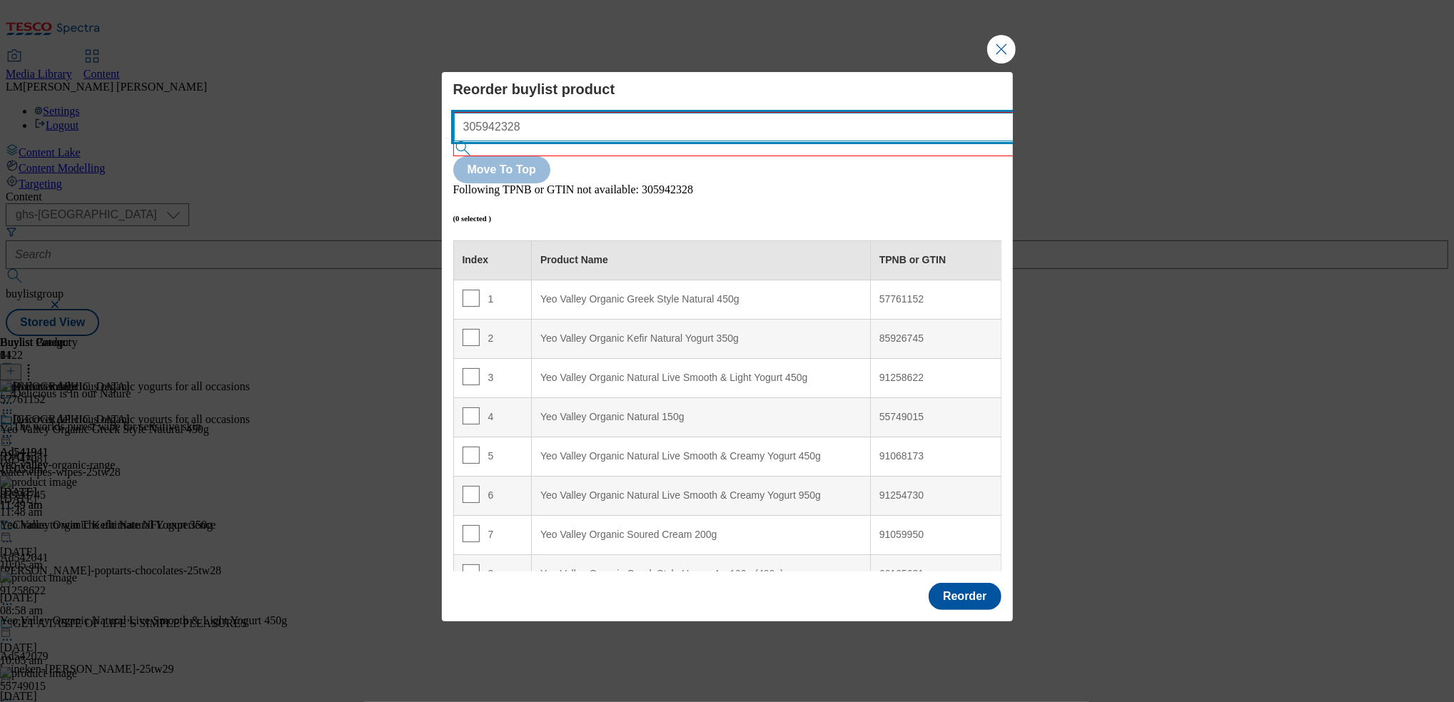 The height and width of the screenshot is (702, 1454). What do you see at coordinates (936, 575) in the screenshot?
I see `div: 66165631` at bounding box center [936, 575].